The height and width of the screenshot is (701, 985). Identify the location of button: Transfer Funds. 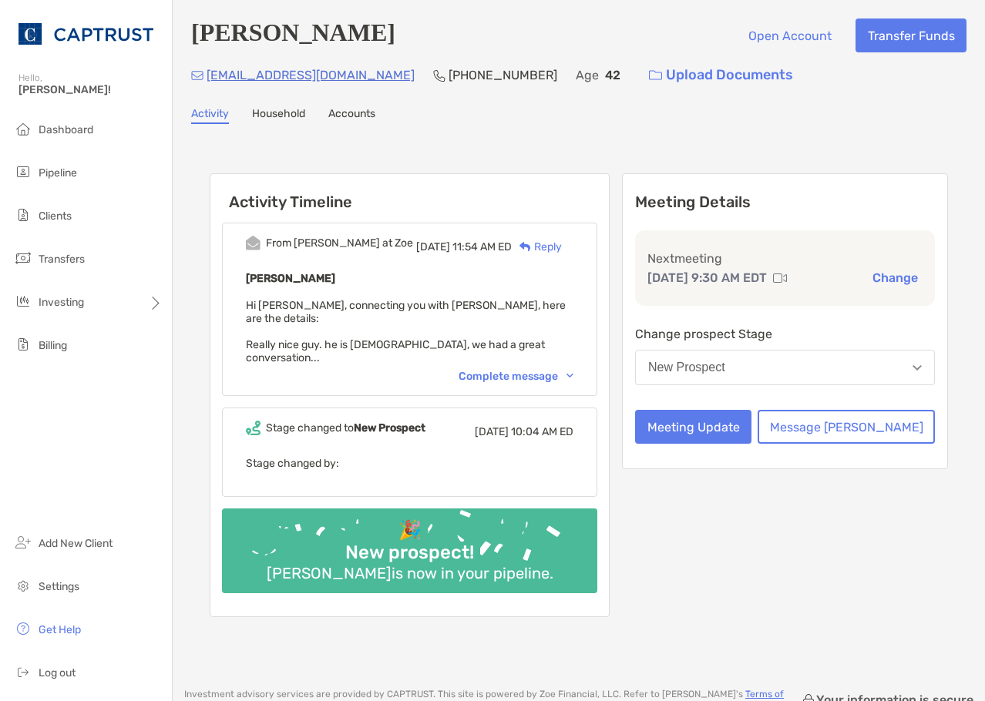
(911, 35).